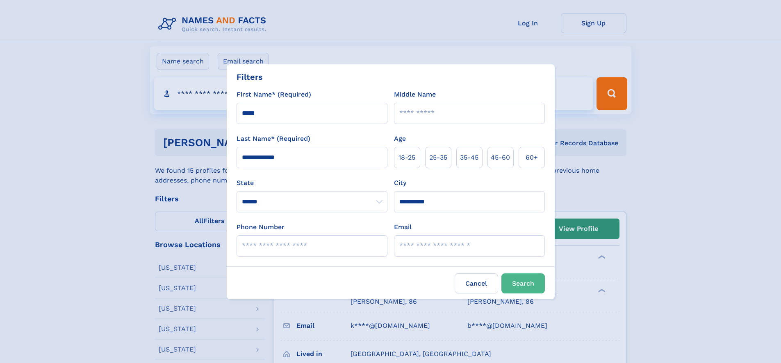  Describe the element at coordinates (415, 95) in the screenshot. I see `label: Middle Name` at that location.